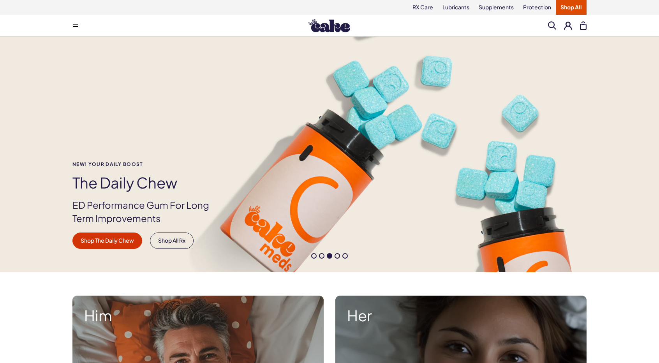  Describe the element at coordinates (460, 315) in the screenshot. I see `strong: Her` at that location.